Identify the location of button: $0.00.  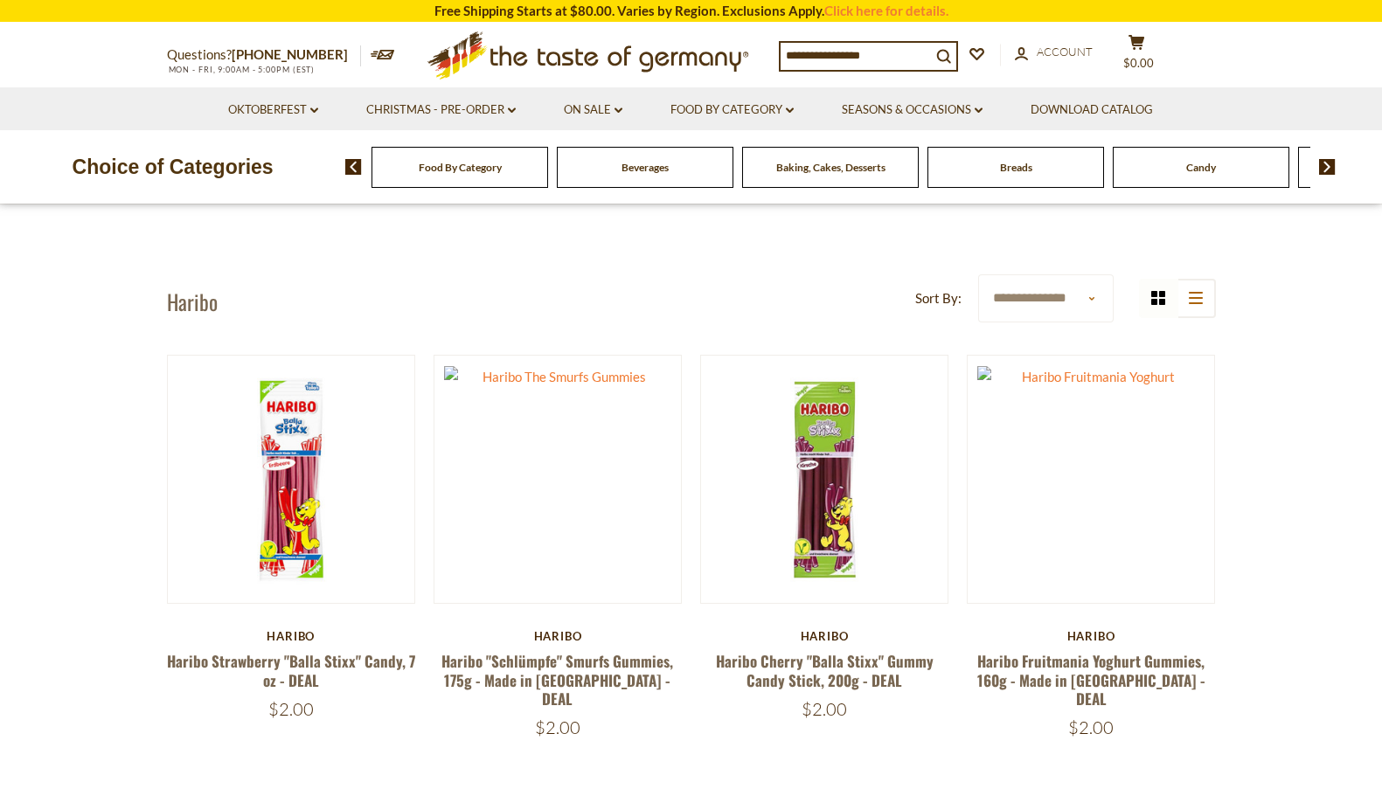
(1137, 56).